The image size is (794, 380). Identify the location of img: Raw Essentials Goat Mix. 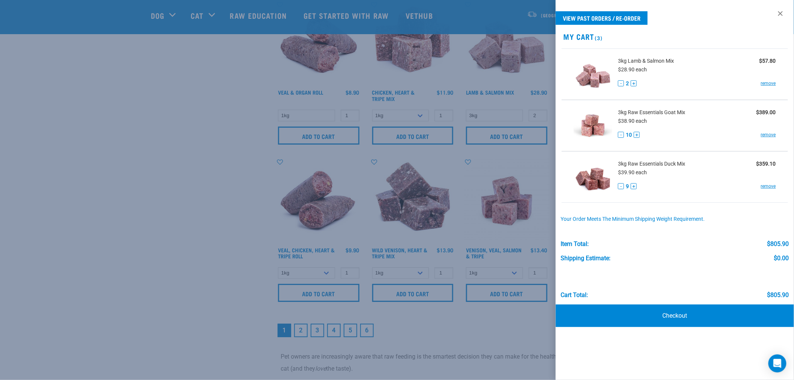
(593, 125).